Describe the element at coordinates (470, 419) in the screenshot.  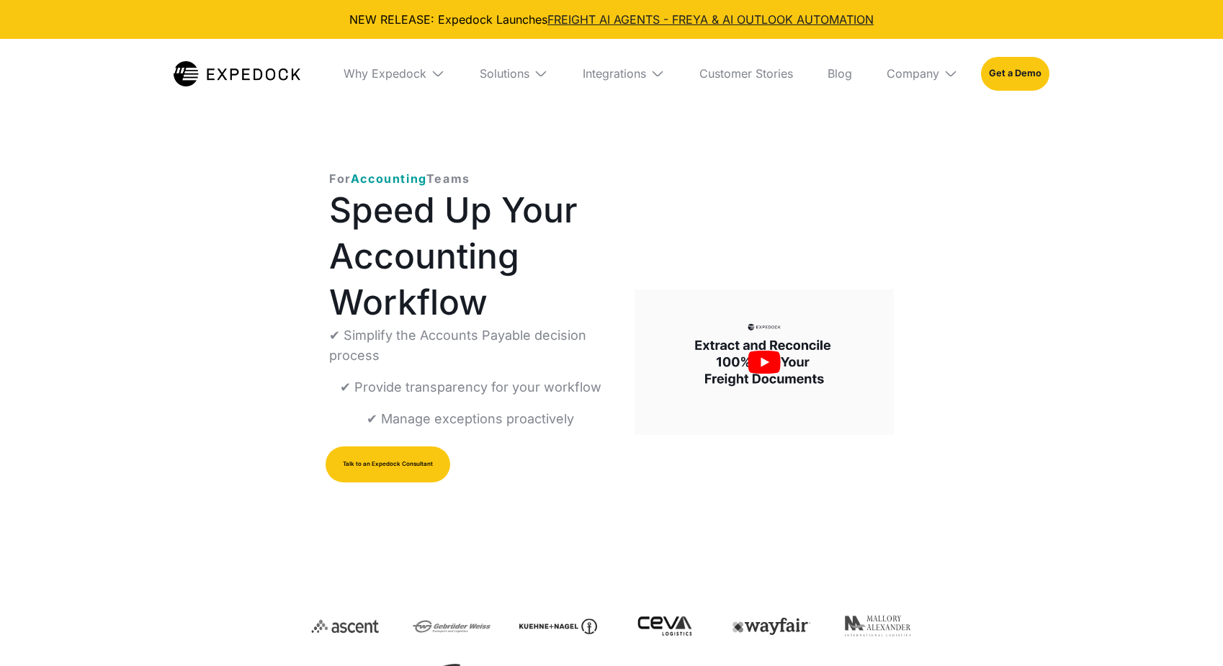
I see `p: ✔ Manage exceptions proactively` at that location.